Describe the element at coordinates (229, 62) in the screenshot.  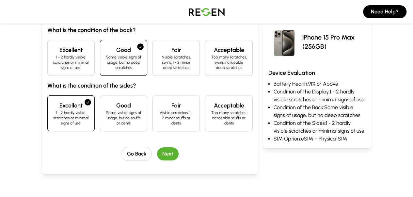
I see `p: Too many scratches, swirls, noticeable deep scratches` at that location.